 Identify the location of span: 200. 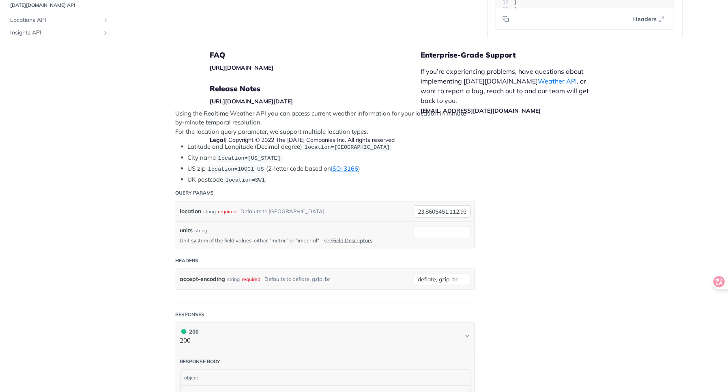
(184, 332).